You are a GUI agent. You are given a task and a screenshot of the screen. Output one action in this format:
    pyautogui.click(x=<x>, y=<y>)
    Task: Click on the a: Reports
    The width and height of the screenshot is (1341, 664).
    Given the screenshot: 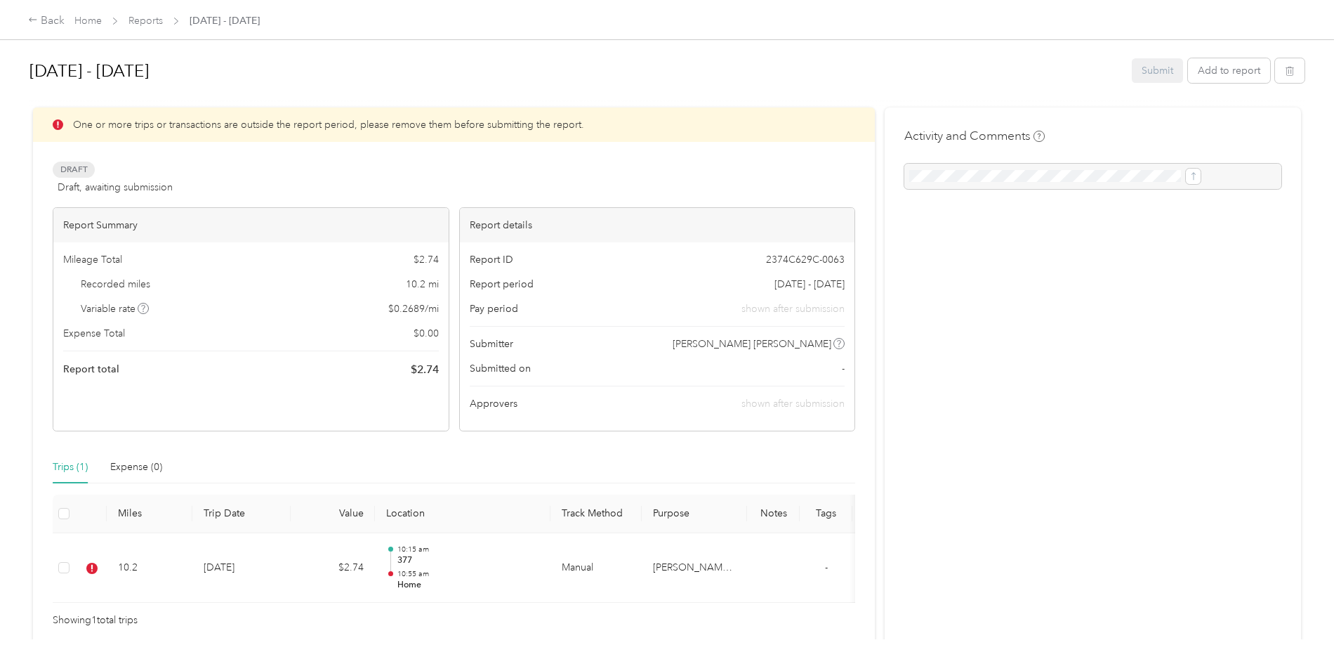 What is the action you would take?
    pyautogui.click(x=145, y=20)
    